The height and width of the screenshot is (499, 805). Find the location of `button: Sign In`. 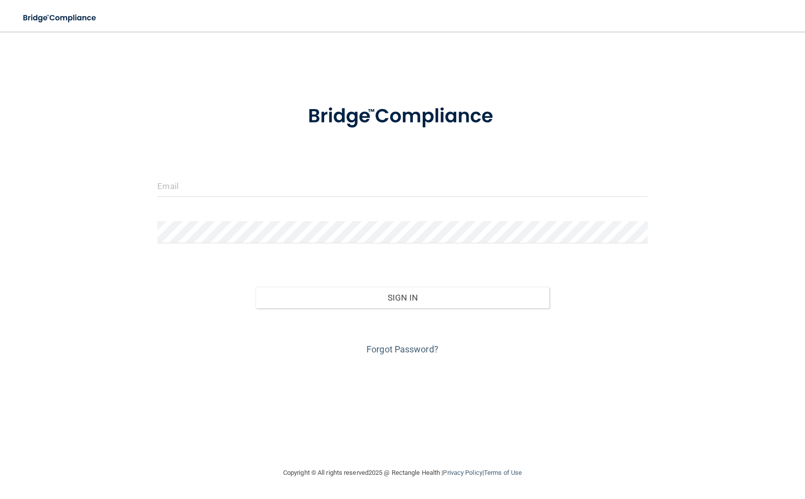

button: Sign In is located at coordinates (402, 297).